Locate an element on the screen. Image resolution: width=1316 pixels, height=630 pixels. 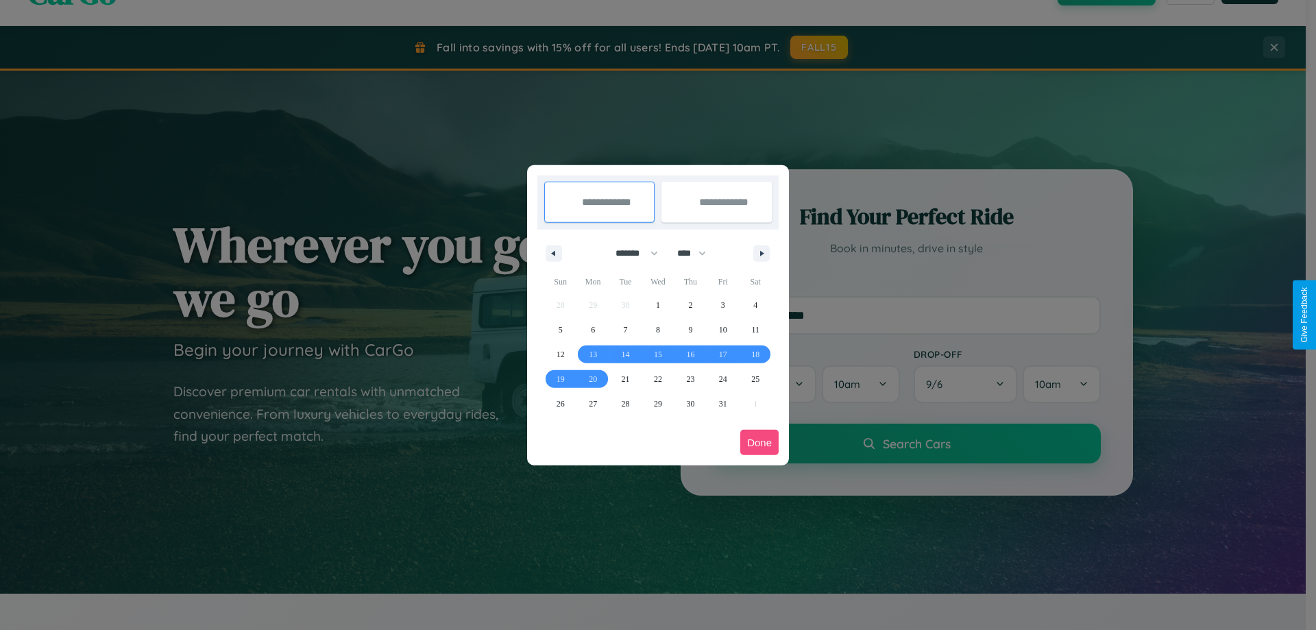
span: 12 is located at coordinates (561, 354).